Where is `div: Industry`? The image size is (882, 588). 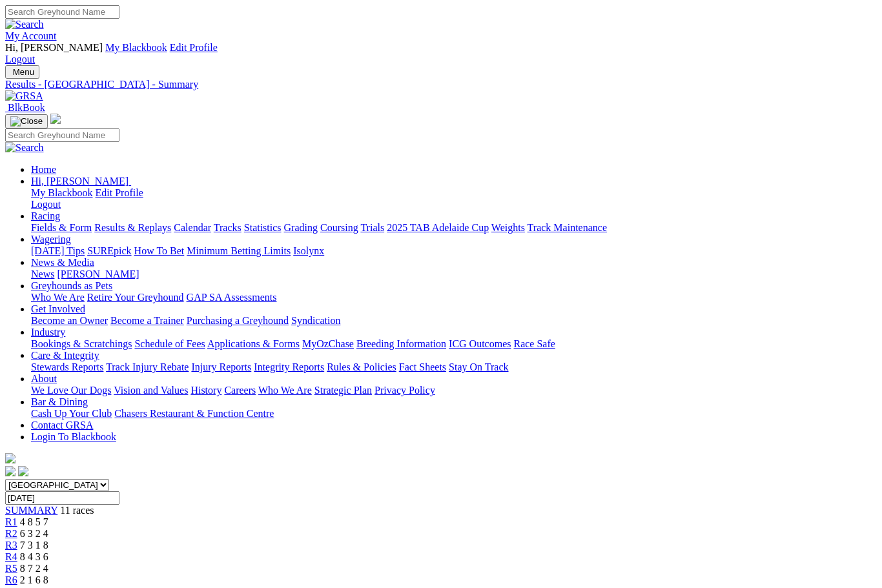 div: Industry is located at coordinates (454, 344).